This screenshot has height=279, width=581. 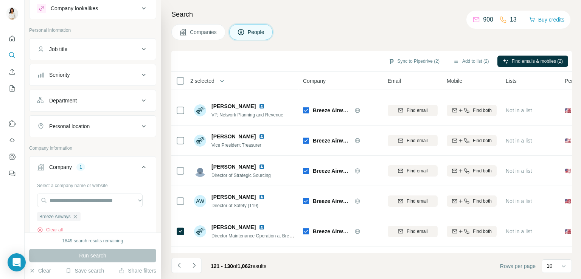 I want to click on div: Job title, so click(x=58, y=49).